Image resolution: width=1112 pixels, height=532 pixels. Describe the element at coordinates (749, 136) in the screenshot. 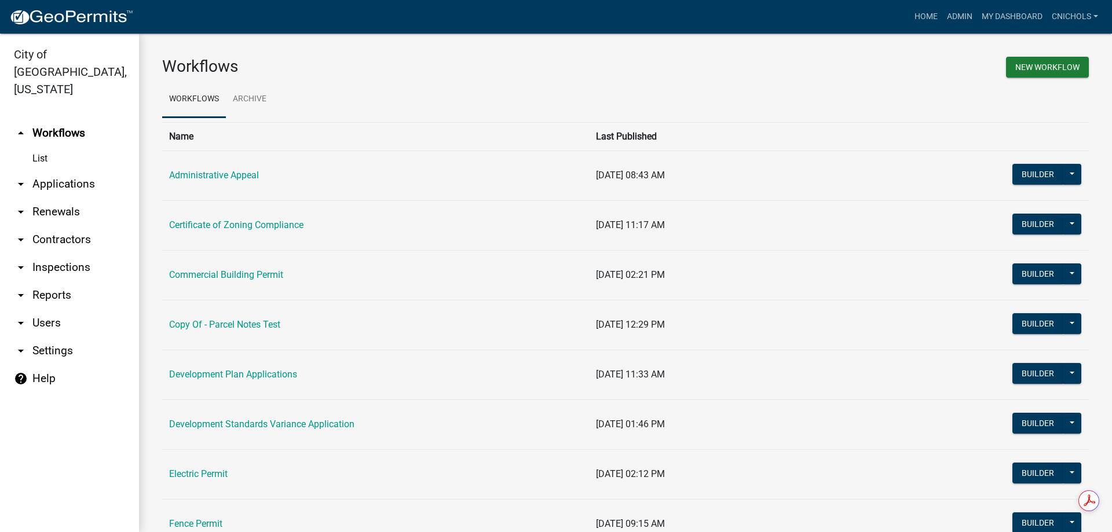

I see `th: Last Published` at that location.